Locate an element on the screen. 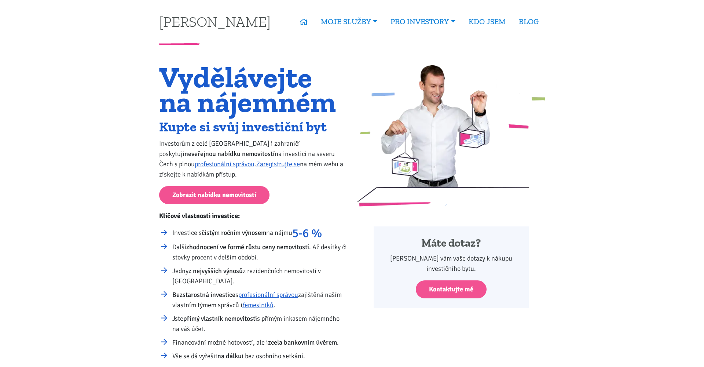  a: řemeslníků is located at coordinates (258, 305).